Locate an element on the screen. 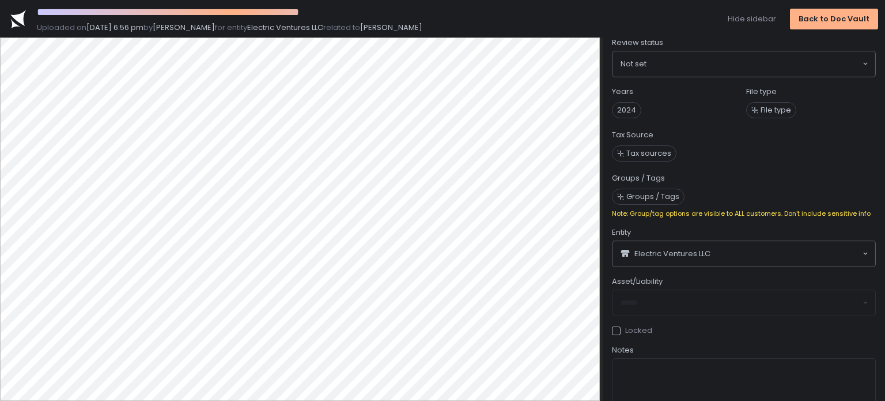 This screenshot has width=885, height=401. button: Back to Doc Vault is located at coordinates (834, 19).